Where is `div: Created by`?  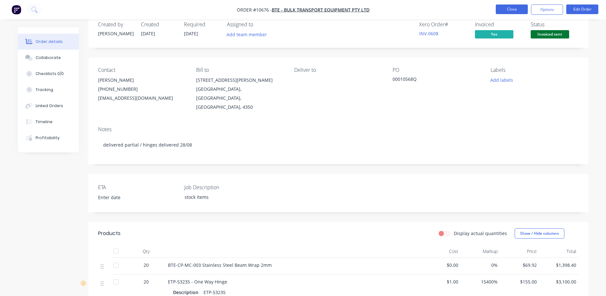
div: Created by is located at coordinates (116, 24).